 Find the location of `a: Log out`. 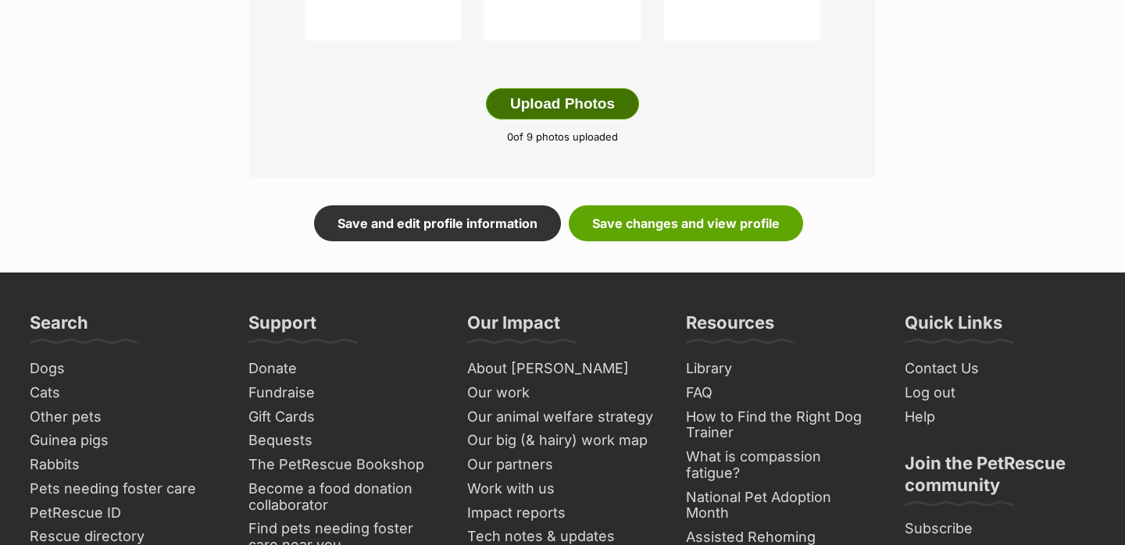

a: Log out is located at coordinates (1000, 393).